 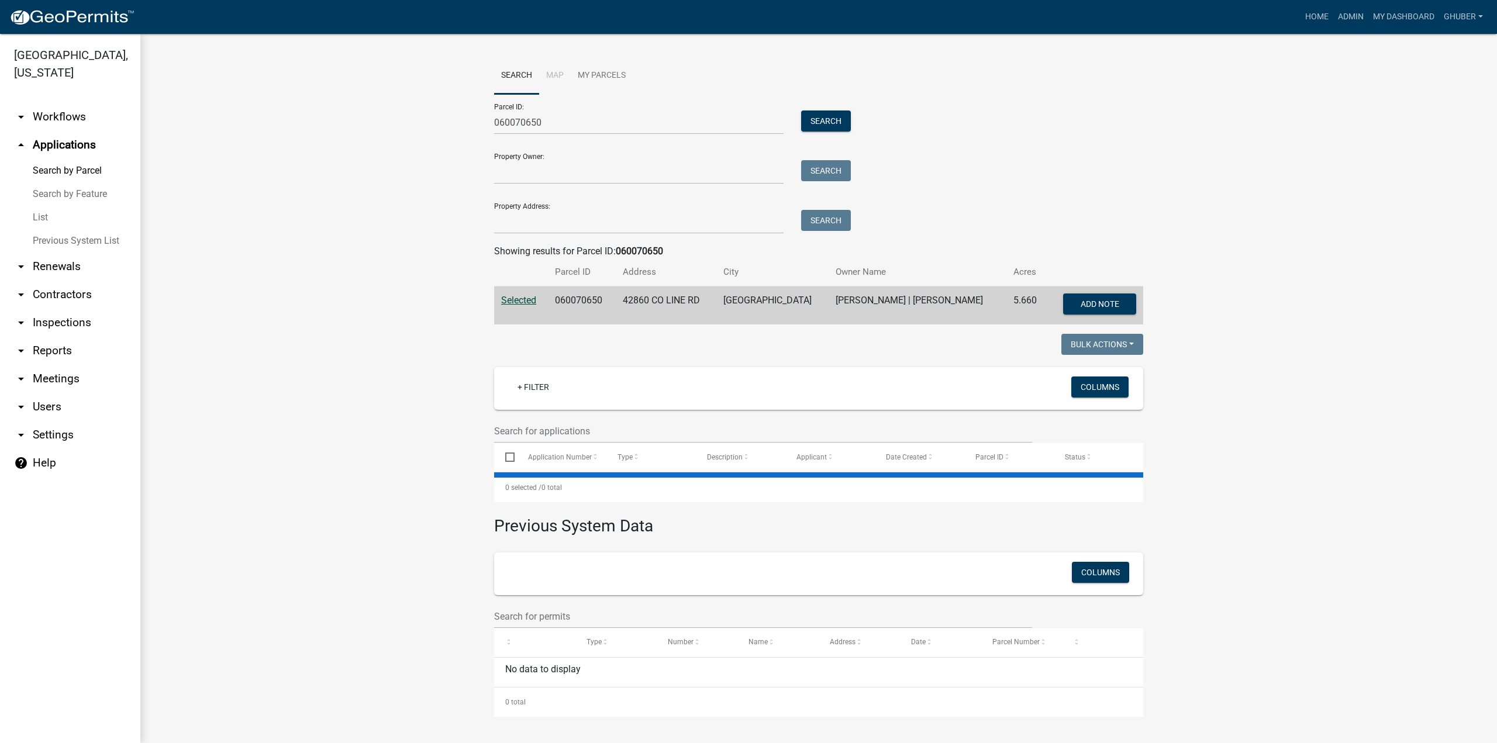 I want to click on datatable-header-cell: Address, so click(x=859, y=643).